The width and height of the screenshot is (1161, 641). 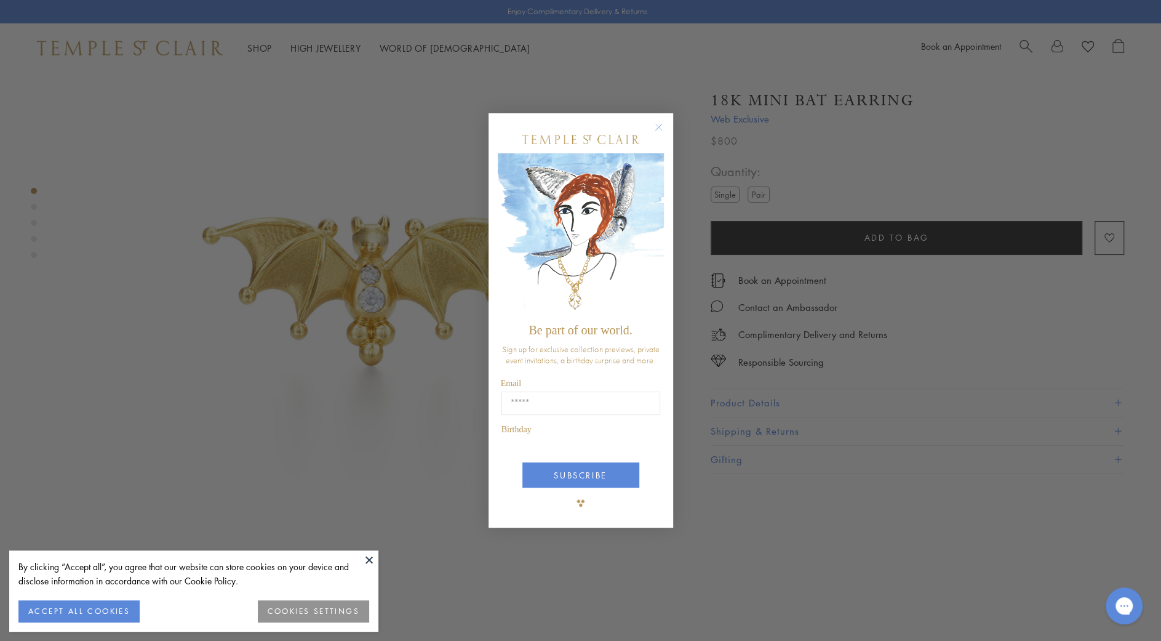 What do you see at coordinates (581, 354) in the screenshot?
I see `span: Sign up for exclusive collection previews, private event invitations, a birthday surprise and more.` at bounding box center [581, 354].